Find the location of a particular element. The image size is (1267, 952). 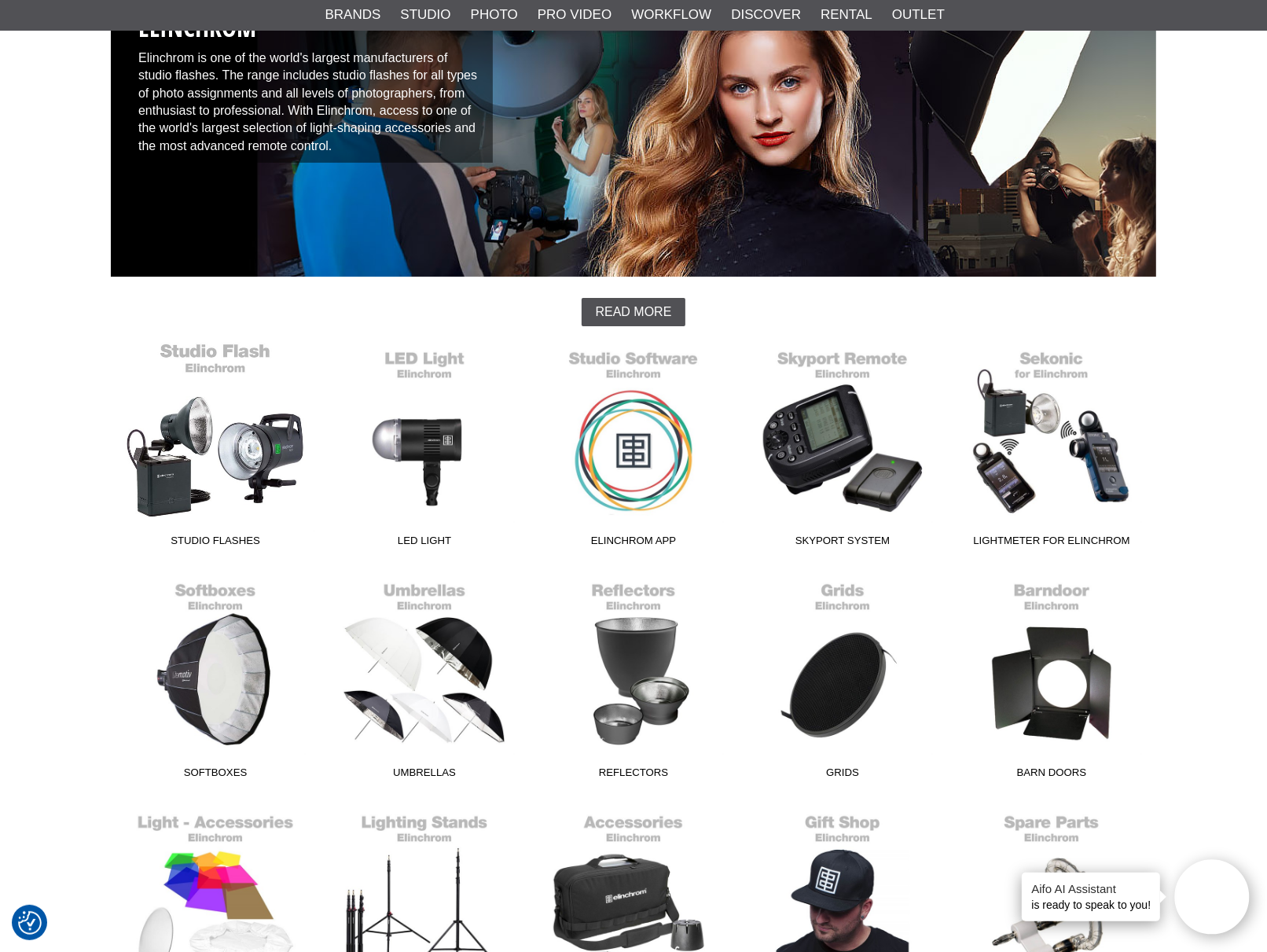

a: Workflow is located at coordinates (671, 15).